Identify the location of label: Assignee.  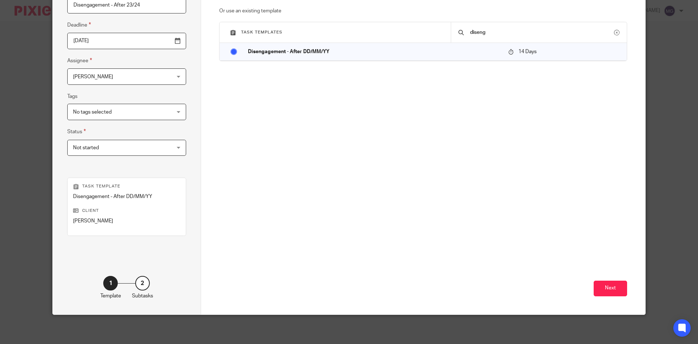
(80, 60).